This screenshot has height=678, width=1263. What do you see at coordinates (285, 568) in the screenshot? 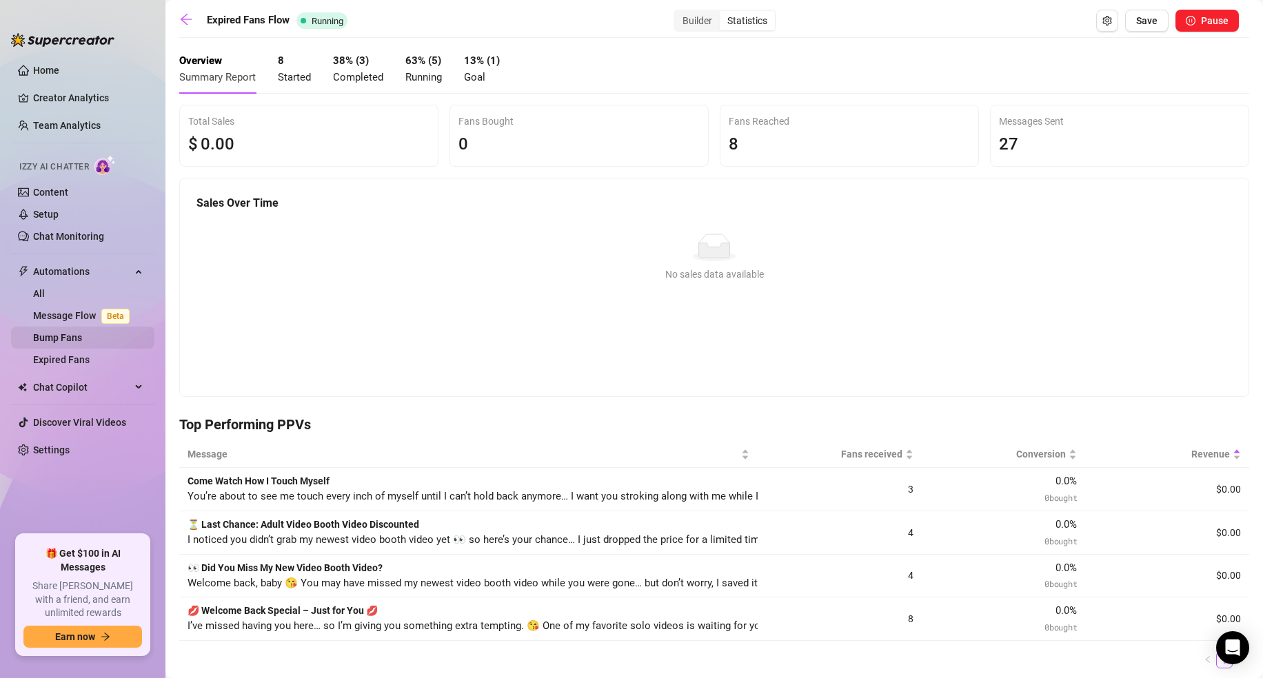
I see `strong: 👀 Did You Miss My New Video Booth Video?` at bounding box center [285, 568].